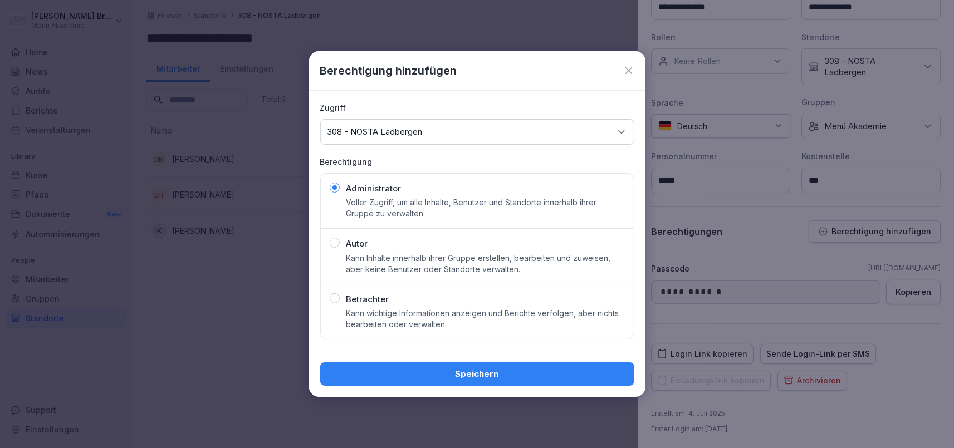 This screenshot has width=954, height=448. What do you see at coordinates (374, 189) in the screenshot?
I see `p: Administrator` at bounding box center [374, 189].